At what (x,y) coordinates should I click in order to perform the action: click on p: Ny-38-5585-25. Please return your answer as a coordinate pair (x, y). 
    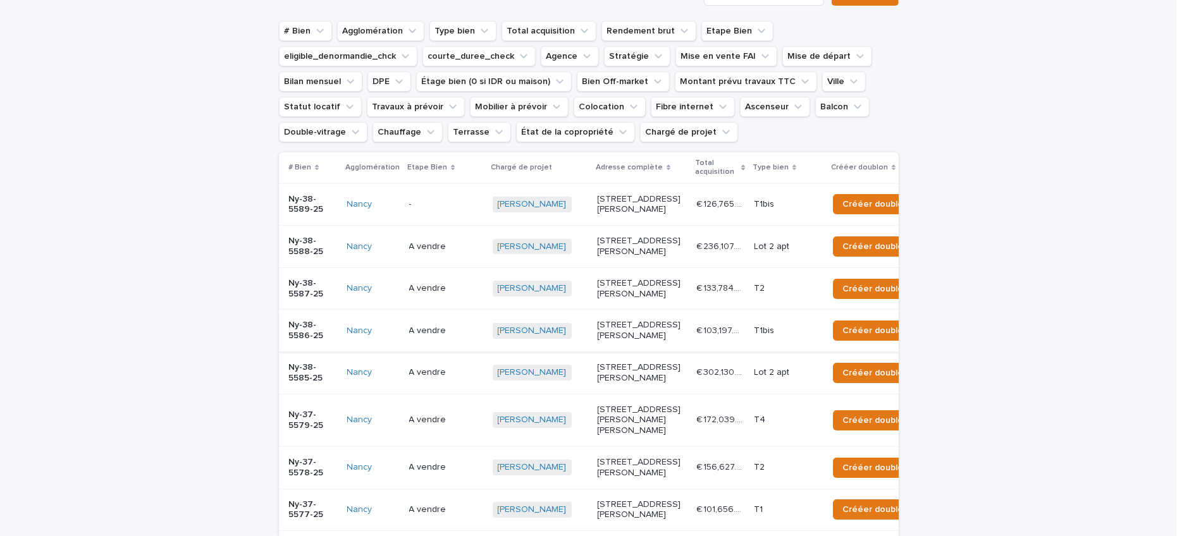
    Looking at the image, I should click on (313, 373).